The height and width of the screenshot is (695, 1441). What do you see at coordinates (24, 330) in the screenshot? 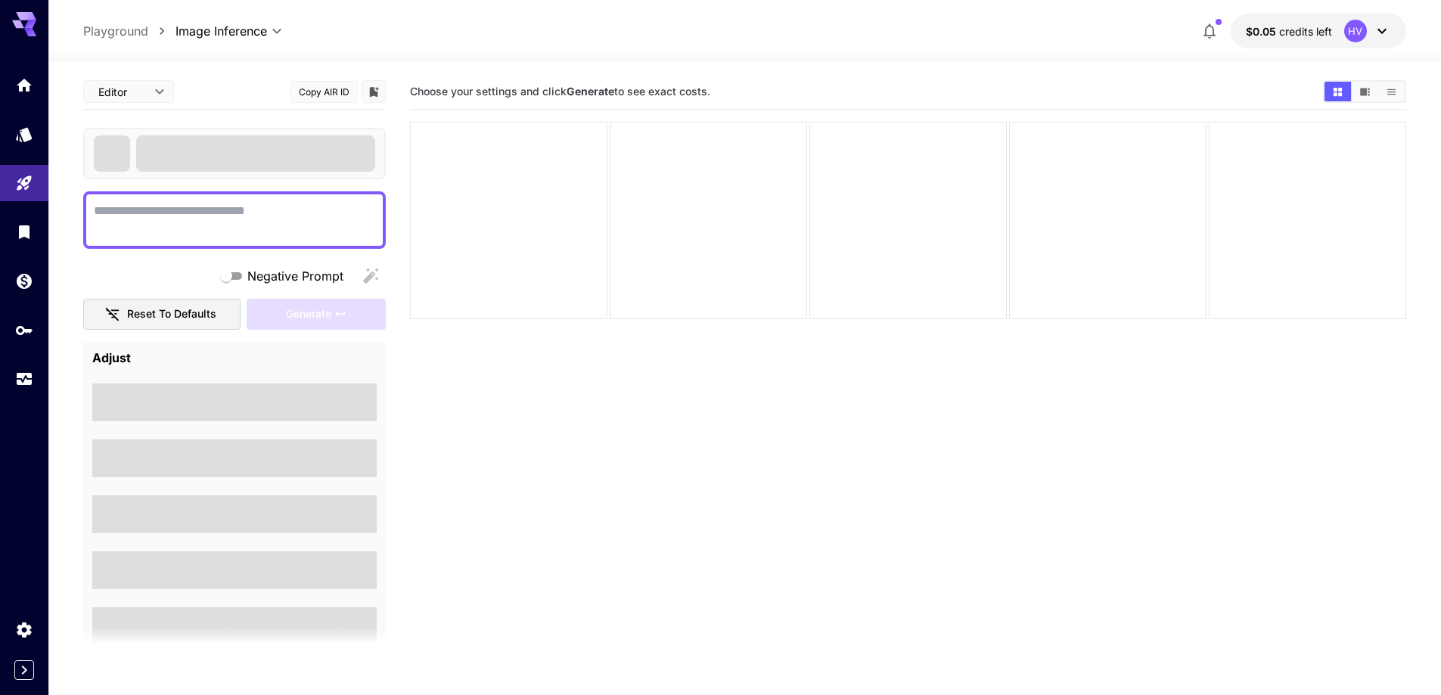
I see `div: API Keys` at bounding box center [24, 330].